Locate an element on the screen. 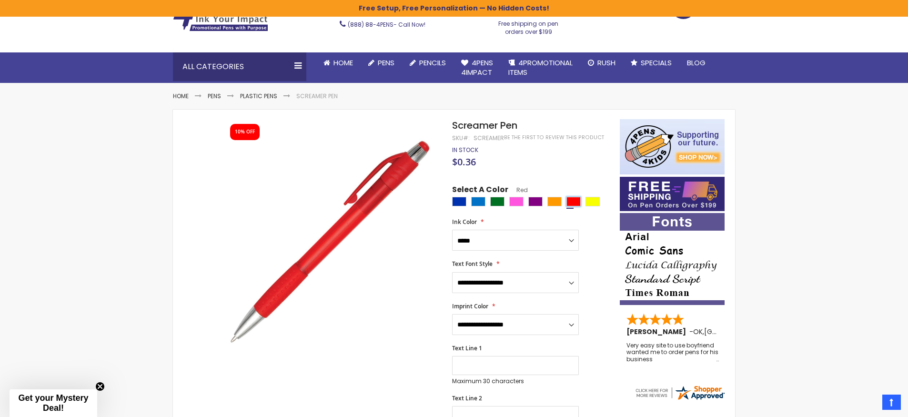 The height and width of the screenshot is (417, 908). span: 4PROMOTIONAL ITEMS is located at coordinates (540, 67).